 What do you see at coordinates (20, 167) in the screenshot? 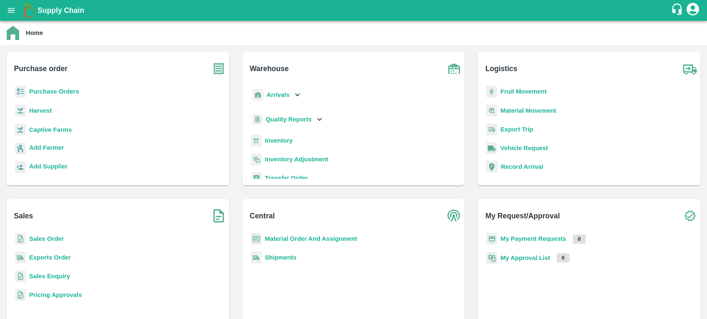
I see `img: supplier` at bounding box center [20, 167].